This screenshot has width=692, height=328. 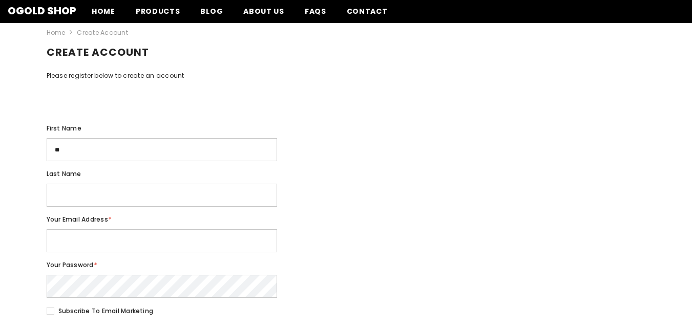 I want to click on h1: Create account, so click(x=346, y=56).